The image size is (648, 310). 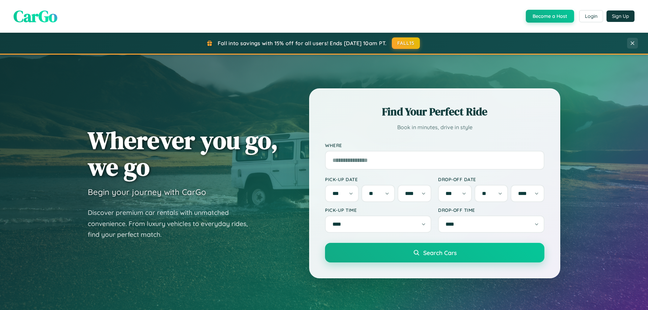 I want to click on label: Drop-off Date, so click(x=491, y=179).